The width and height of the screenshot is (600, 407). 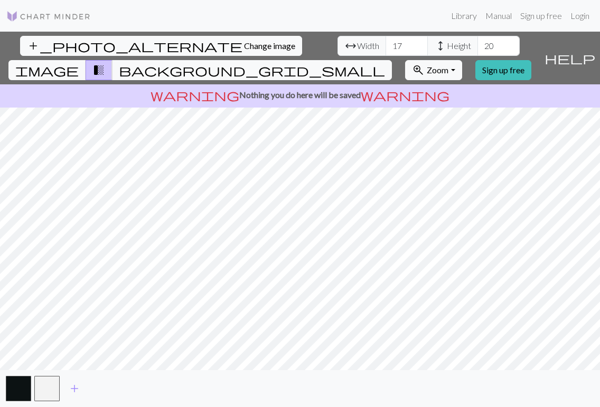 I want to click on button: Help, so click(x=569, y=58).